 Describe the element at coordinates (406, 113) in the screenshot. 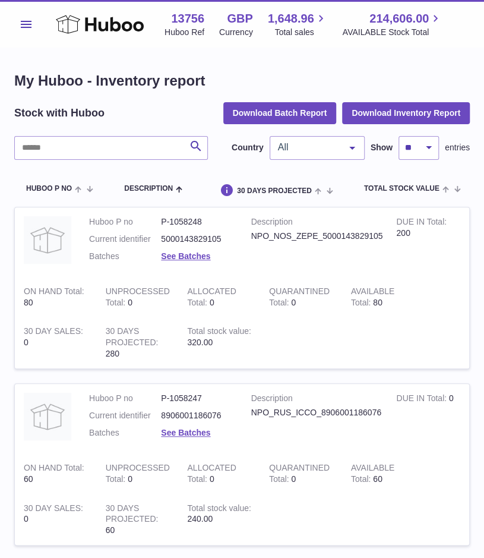

I see `button: Download Inventory Report` at that location.